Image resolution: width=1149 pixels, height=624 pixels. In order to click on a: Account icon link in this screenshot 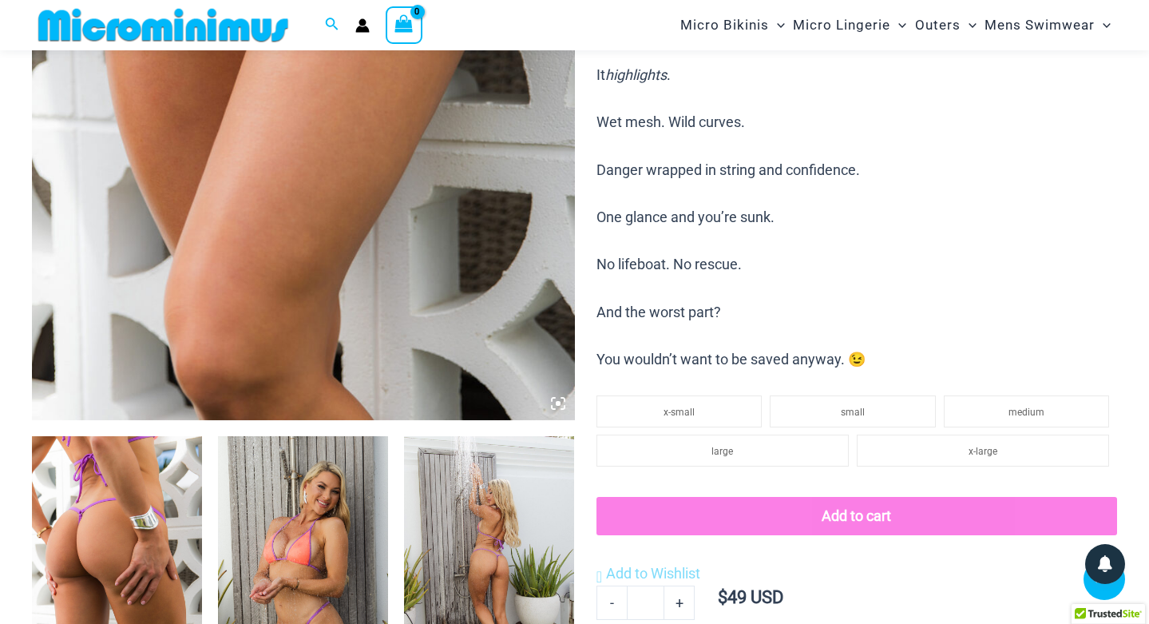, I will do `click(362, 26)`.